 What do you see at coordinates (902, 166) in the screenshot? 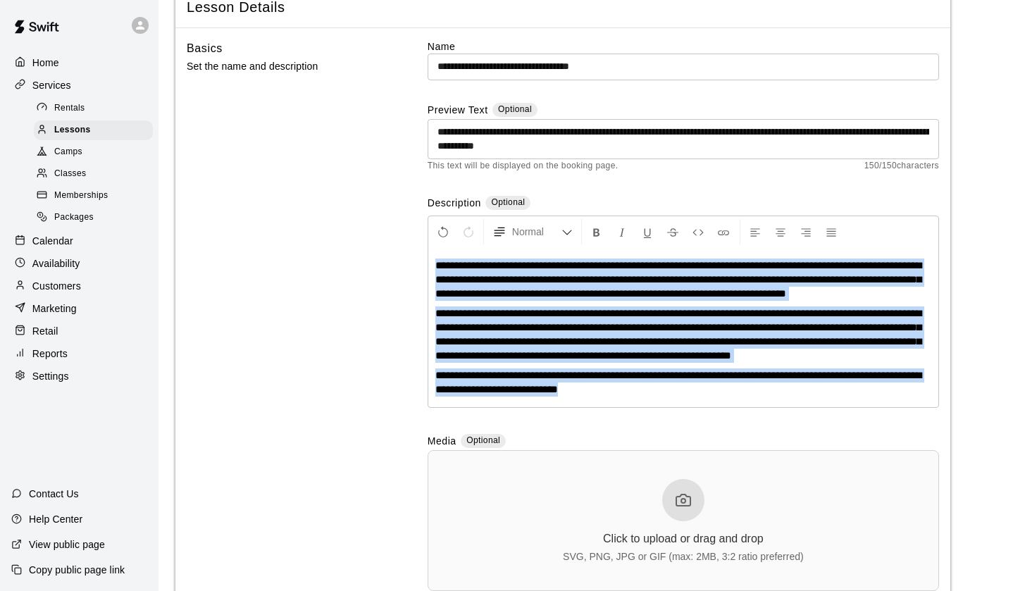
I see `span: 150 / 150 characters` at bounding box center [902, 166].